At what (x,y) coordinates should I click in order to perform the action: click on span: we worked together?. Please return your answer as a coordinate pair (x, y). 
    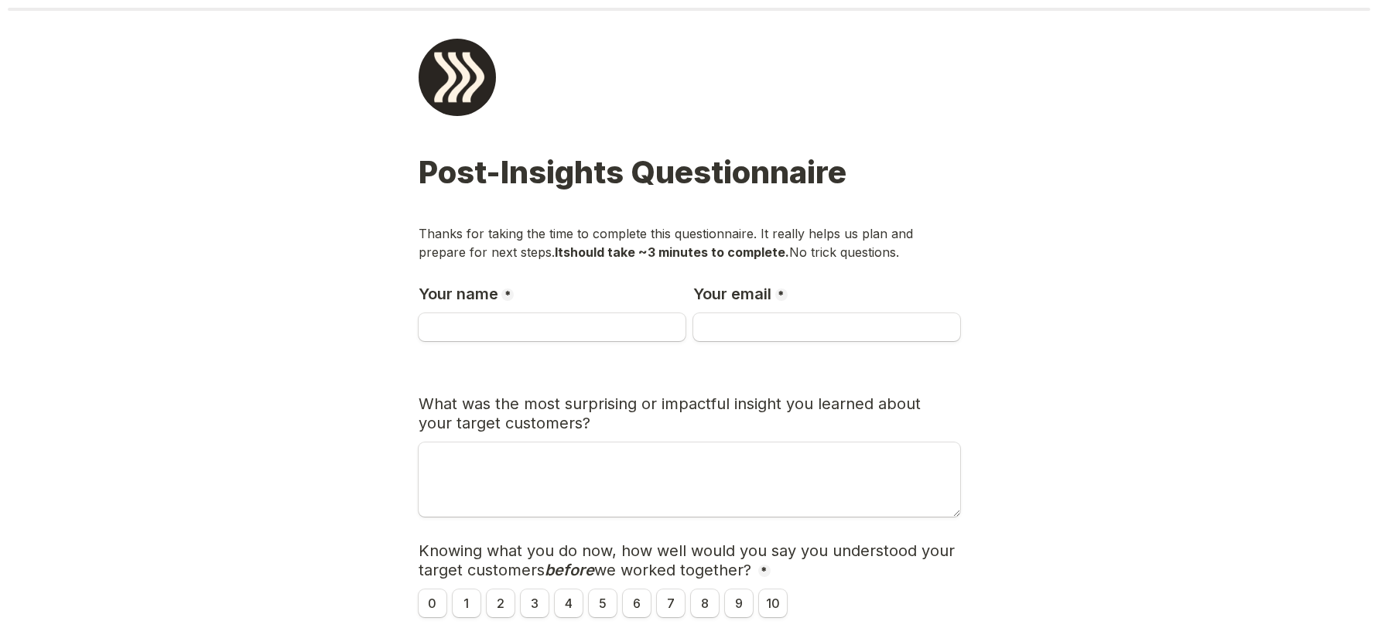
    Looking at the image, I should click on (673, 570).